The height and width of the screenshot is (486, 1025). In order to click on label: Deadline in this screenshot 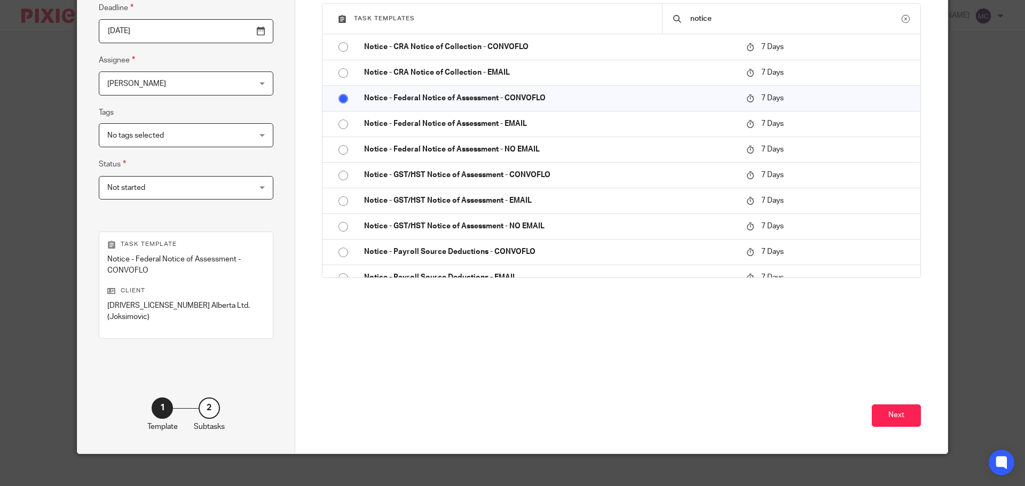, I will do `click(116, 7)`.